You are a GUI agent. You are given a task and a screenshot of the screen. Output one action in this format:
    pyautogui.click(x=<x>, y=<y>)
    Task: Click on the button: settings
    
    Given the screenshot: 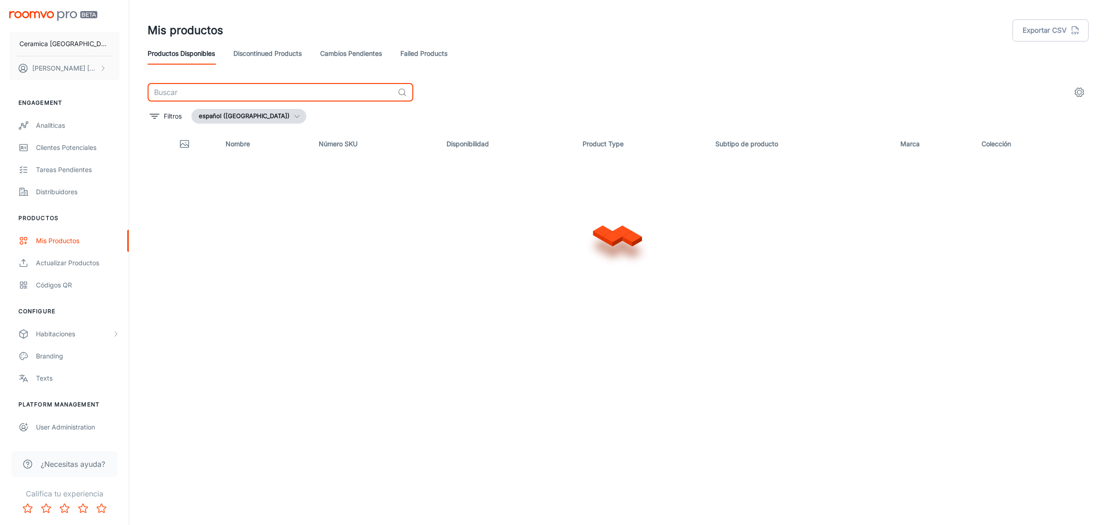 What is the action you would take?
    pyautogui.click(x=1079, y=92)
    